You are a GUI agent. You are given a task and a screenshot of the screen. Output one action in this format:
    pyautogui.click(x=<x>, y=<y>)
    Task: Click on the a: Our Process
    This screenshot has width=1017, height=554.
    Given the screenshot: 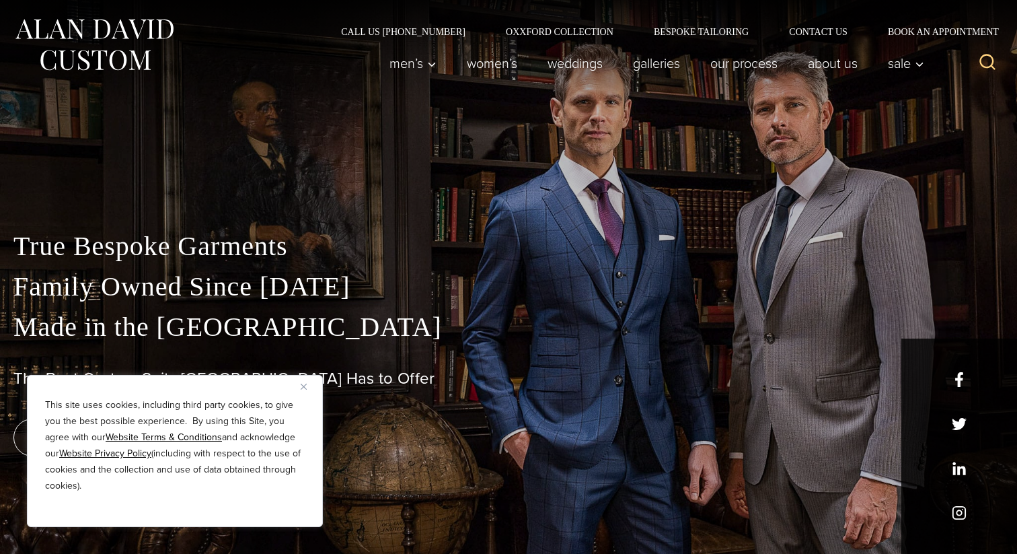 What is the action you would take?
    pyautogui.click(x=744, y=63)
    